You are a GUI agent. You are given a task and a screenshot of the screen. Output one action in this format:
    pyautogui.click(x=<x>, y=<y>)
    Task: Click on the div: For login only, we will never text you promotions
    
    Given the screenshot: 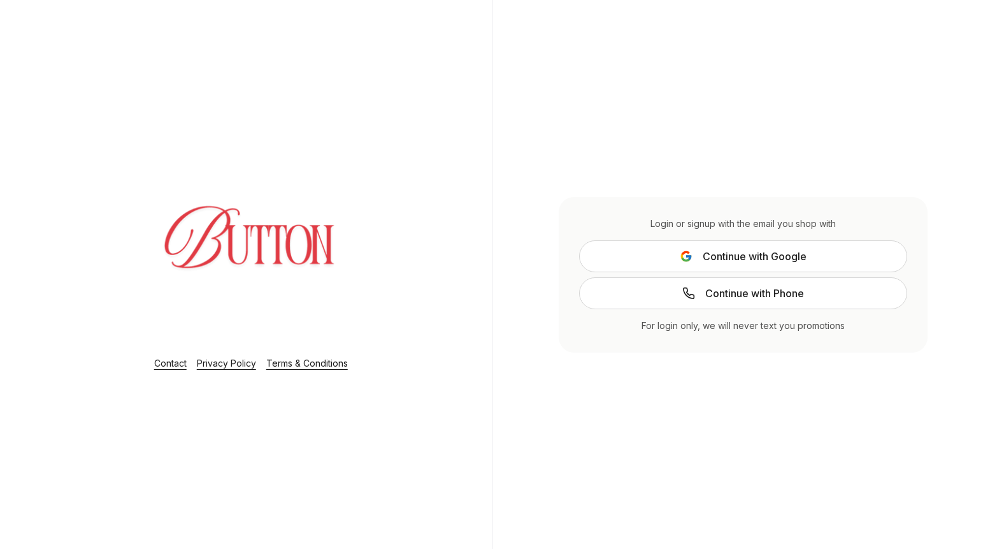 What is the action you would take?
    pyautogui.click(x=743, y=326)
    